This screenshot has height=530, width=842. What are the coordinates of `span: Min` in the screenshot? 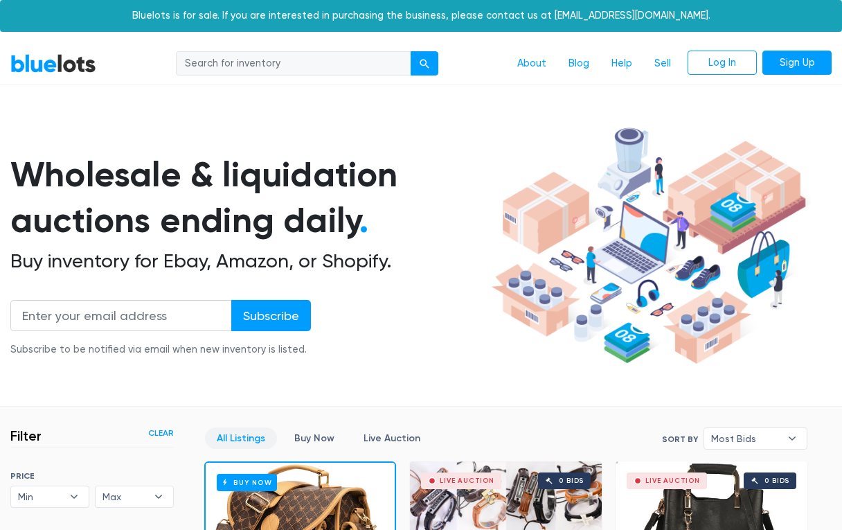 It's located at (40, 497).